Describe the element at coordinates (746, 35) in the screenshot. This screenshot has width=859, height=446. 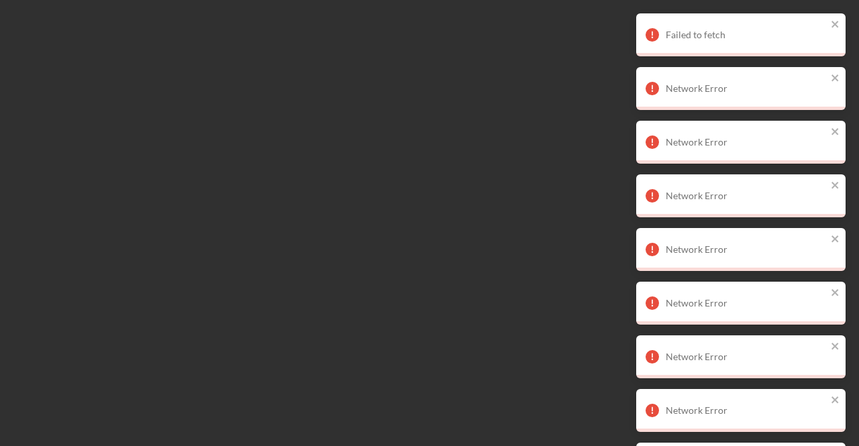
I see `div: Failed to fetch` at that location.